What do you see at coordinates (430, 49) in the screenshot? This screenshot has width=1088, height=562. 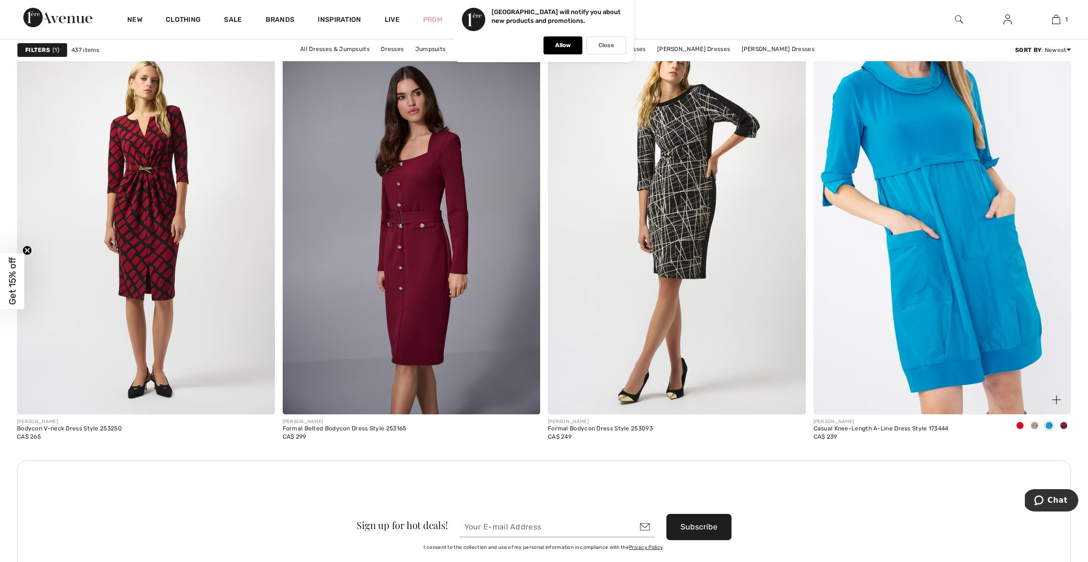 I see `a: Jumpsuits` at bounding box center [430, 49].